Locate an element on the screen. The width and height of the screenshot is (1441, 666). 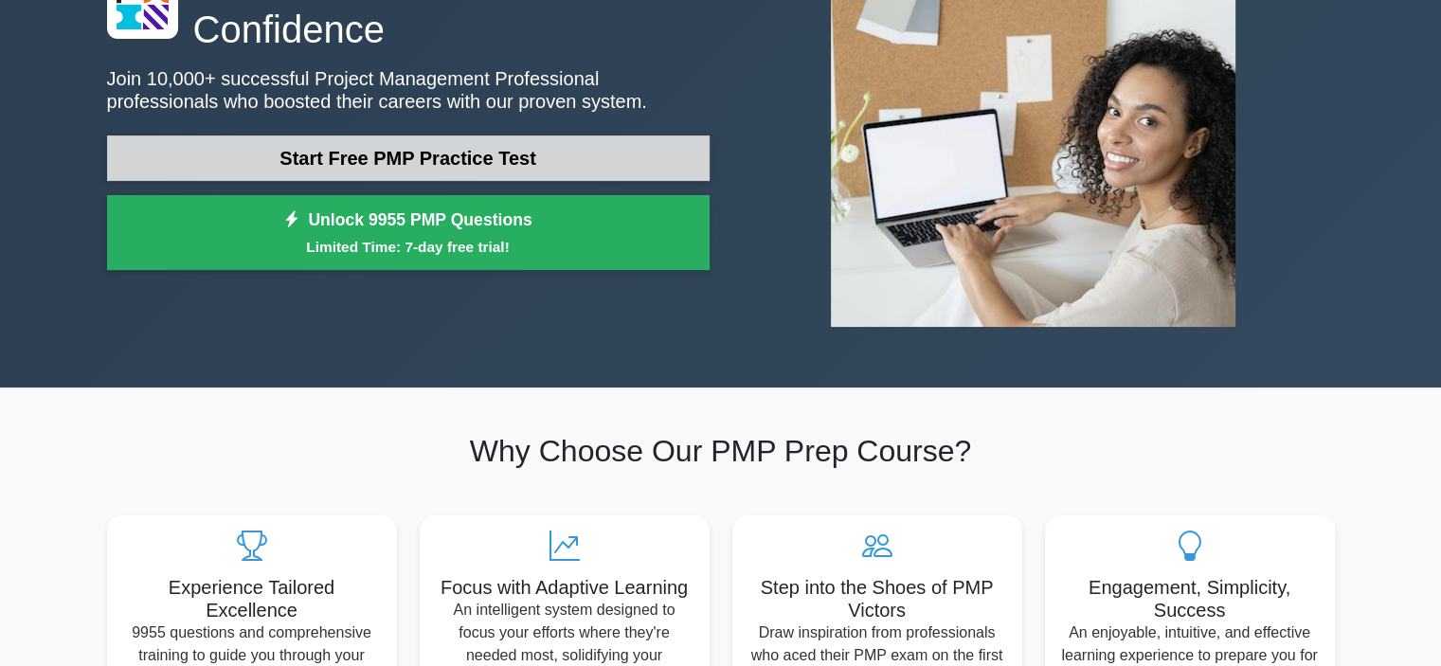
small: Limited Time: 7-day free trial! is located at coordinates (408, 246).